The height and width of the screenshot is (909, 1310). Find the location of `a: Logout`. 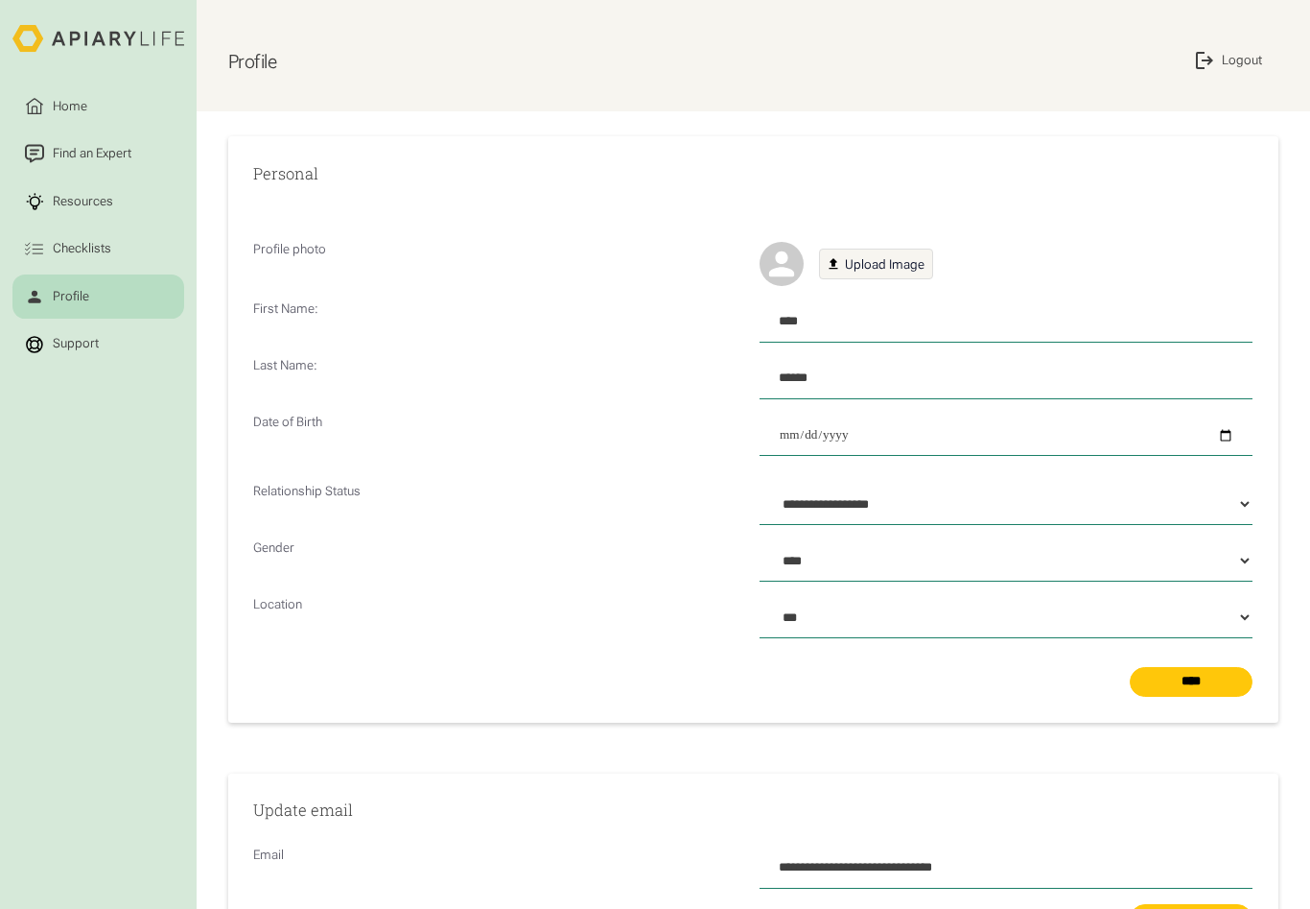

a: Logout is located at coordinates (1231, 60).